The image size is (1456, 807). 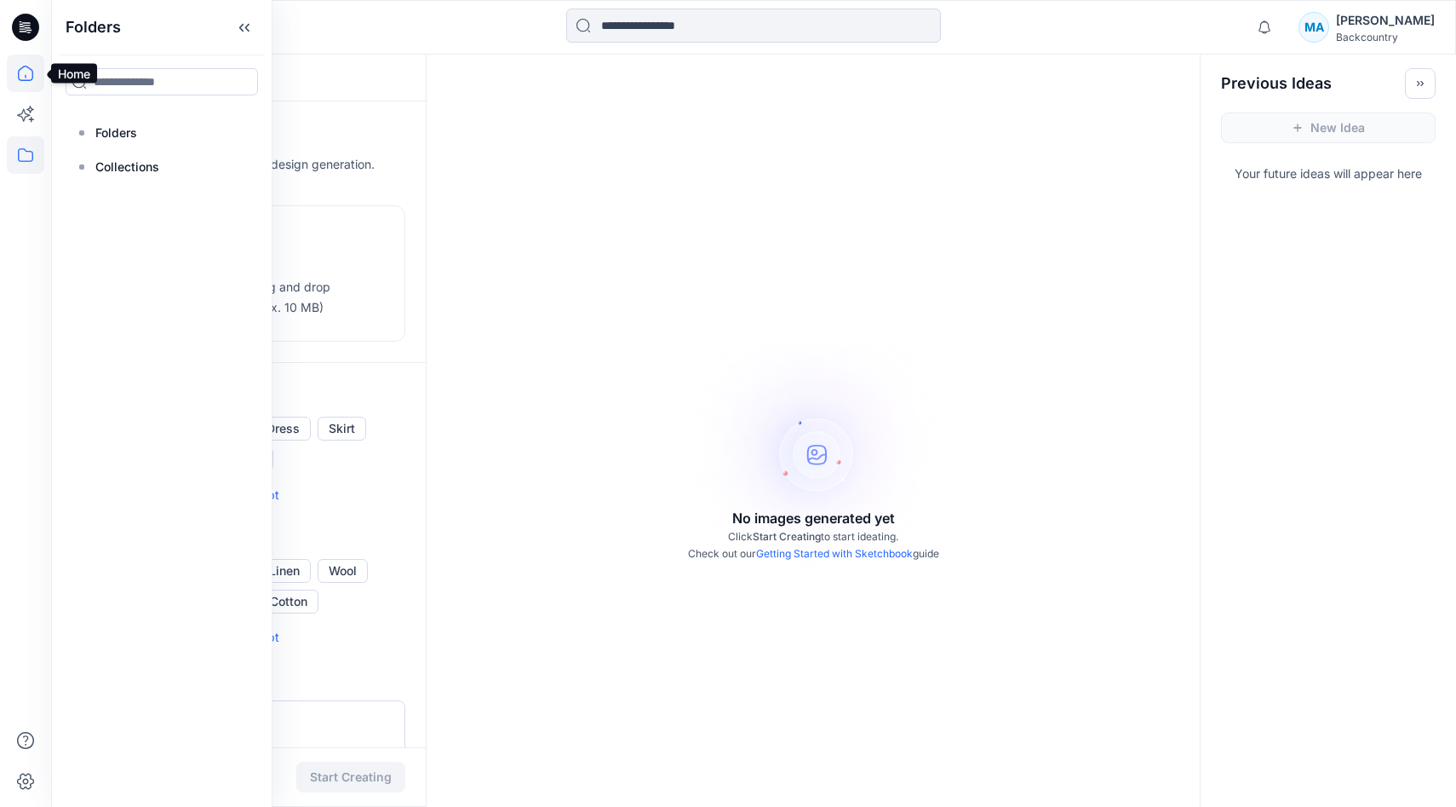 What do you see at coordinates (342, 571) in the screenshot?
I see `button: Wool` at bounding box center [342, 571].